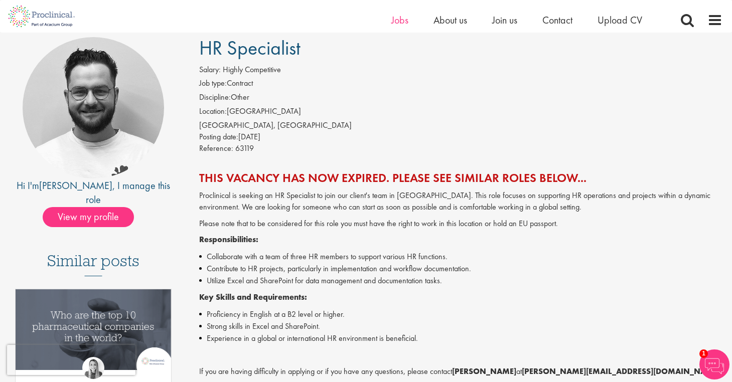 This screenshot has height=382, width=732. I want to click on li: Contract, so click(461, 85).